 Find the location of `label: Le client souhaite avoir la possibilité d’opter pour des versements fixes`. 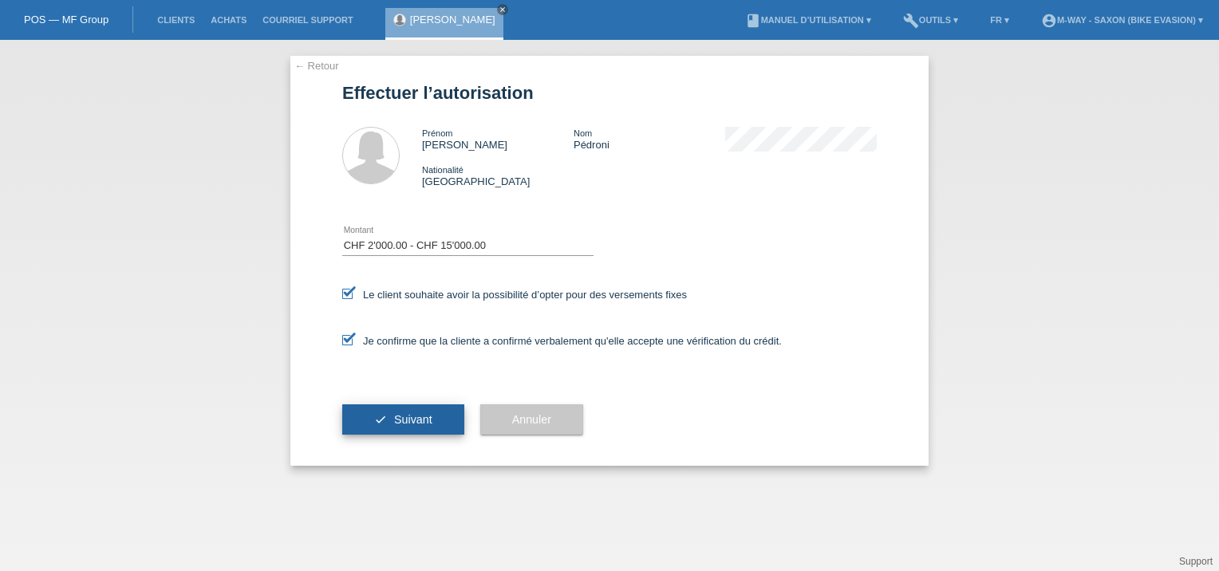

label: Le client souhaite avoir la possibilité d’opter pour des versements fixes is located at coordinates (515, 294).